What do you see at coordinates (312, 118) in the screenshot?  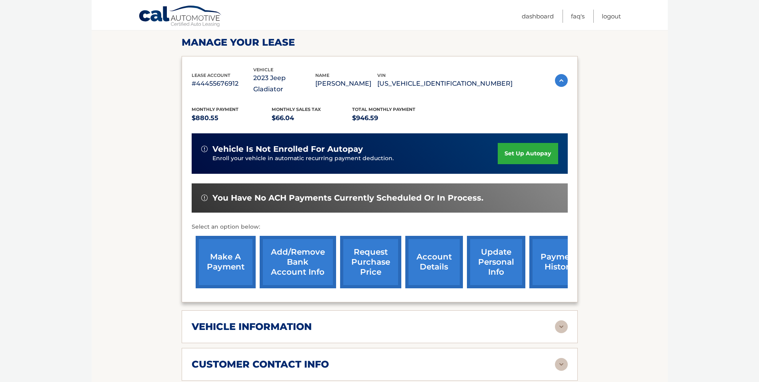 I see `p: $66.04` at bounding box center [312, 118].